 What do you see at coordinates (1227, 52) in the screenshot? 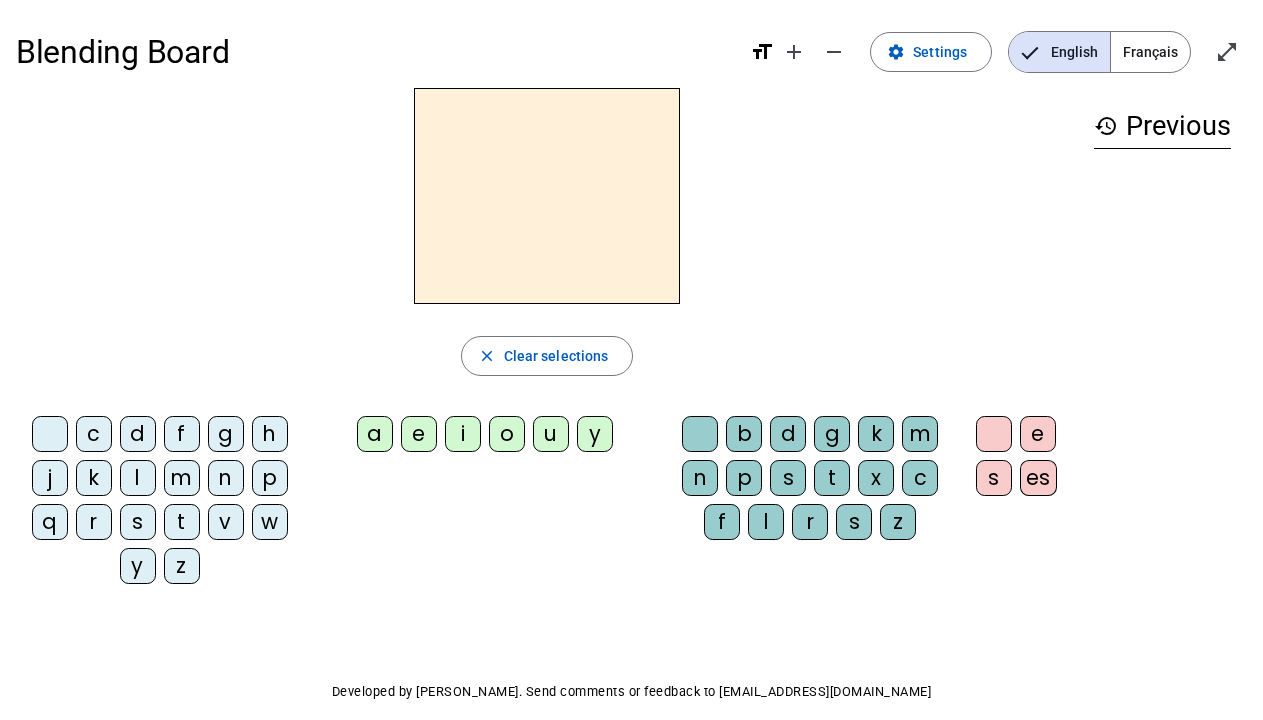
I see `button: Enter full screen` at bounding box center [1227, 52].